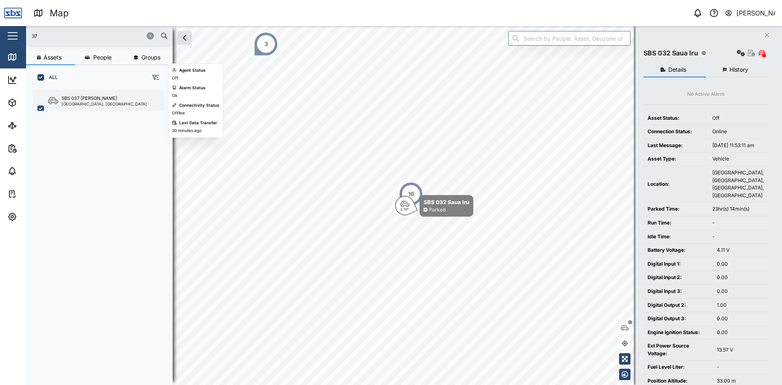 This screenshot has width=782, height=385. Describe the element at coordinates (678, 305) in the screenshot. I see `div: Digital Output 2:` at that location.